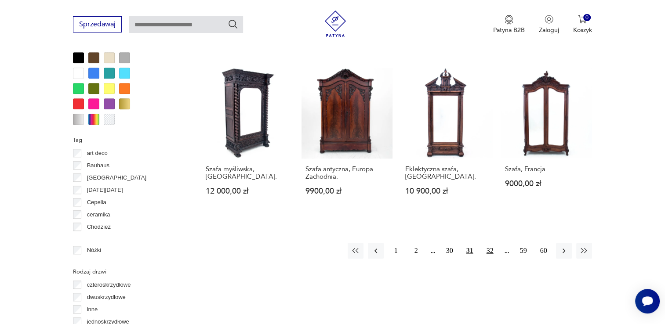 The height and width of the screenshot is (324, 665). Describe the element at coordinates (97, 25) in the screenshot. I see `a: Sprzedawaj` at that location.